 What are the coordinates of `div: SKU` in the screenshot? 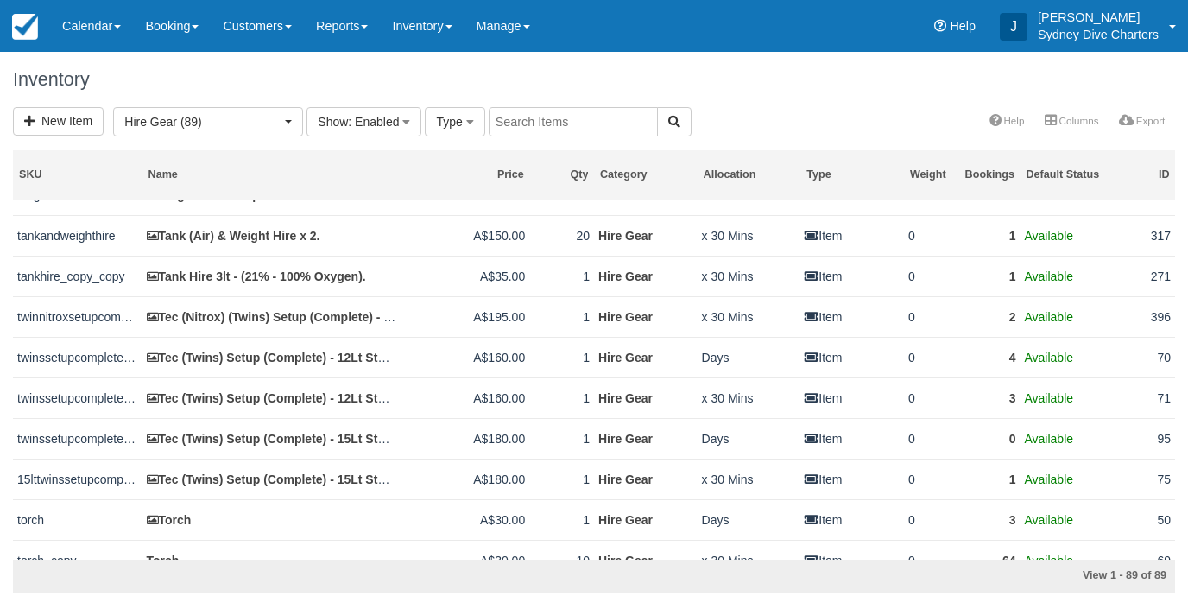 It's located at (78, 174).